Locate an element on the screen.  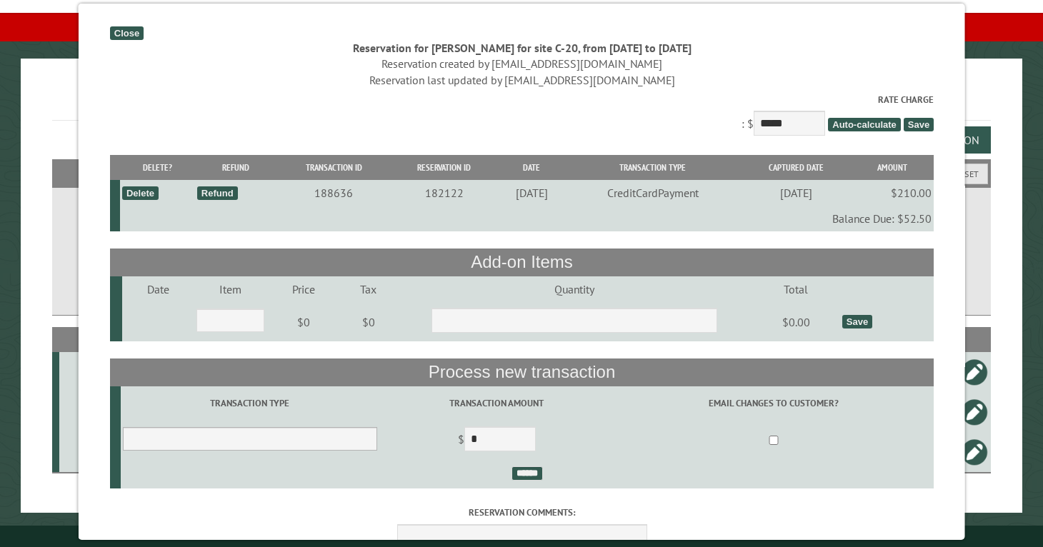
td: 182122 is located at coordinates (444, 193).